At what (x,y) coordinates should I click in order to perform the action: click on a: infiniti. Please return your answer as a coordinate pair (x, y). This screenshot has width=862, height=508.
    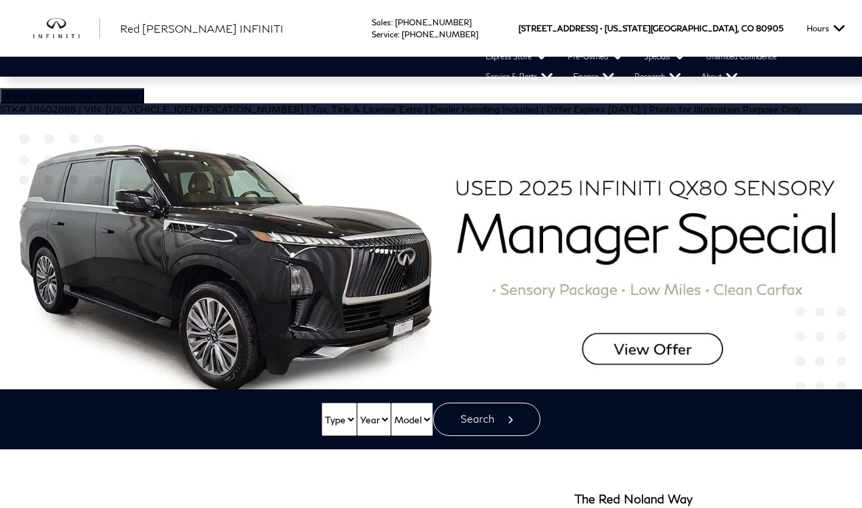
    Looking at the image, I should click on (67, 29).